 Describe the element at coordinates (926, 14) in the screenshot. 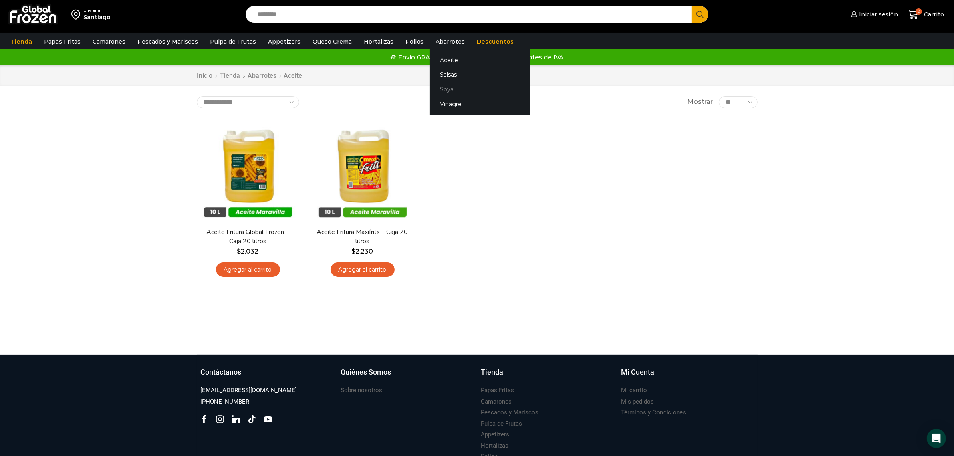

I see `a: 0 Carrito` at that location.